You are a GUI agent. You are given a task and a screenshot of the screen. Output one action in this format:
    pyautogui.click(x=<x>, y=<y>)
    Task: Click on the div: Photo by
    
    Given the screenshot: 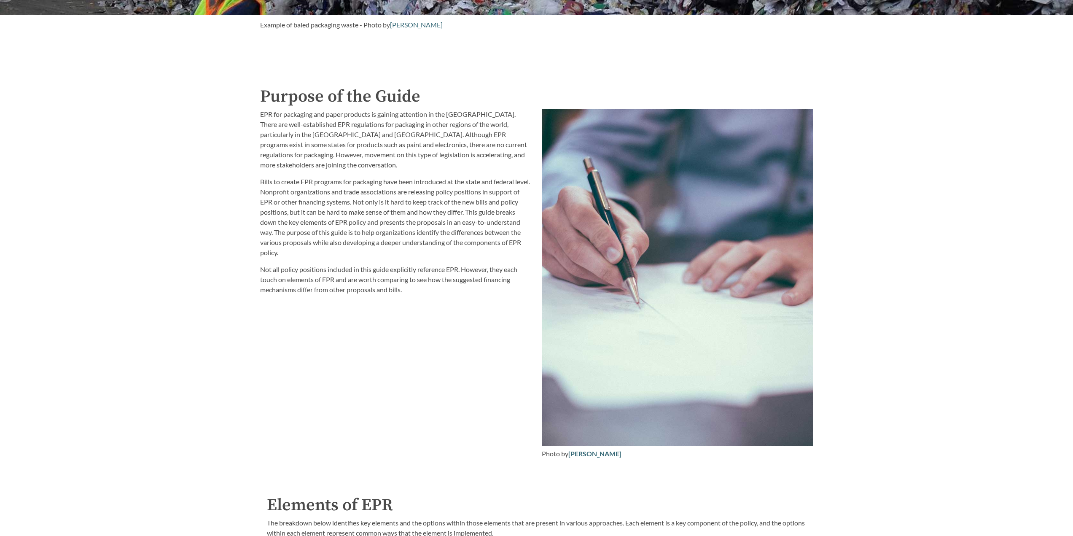 What is the action you would take?
    pyautogui.click(x=678, y=454)
    